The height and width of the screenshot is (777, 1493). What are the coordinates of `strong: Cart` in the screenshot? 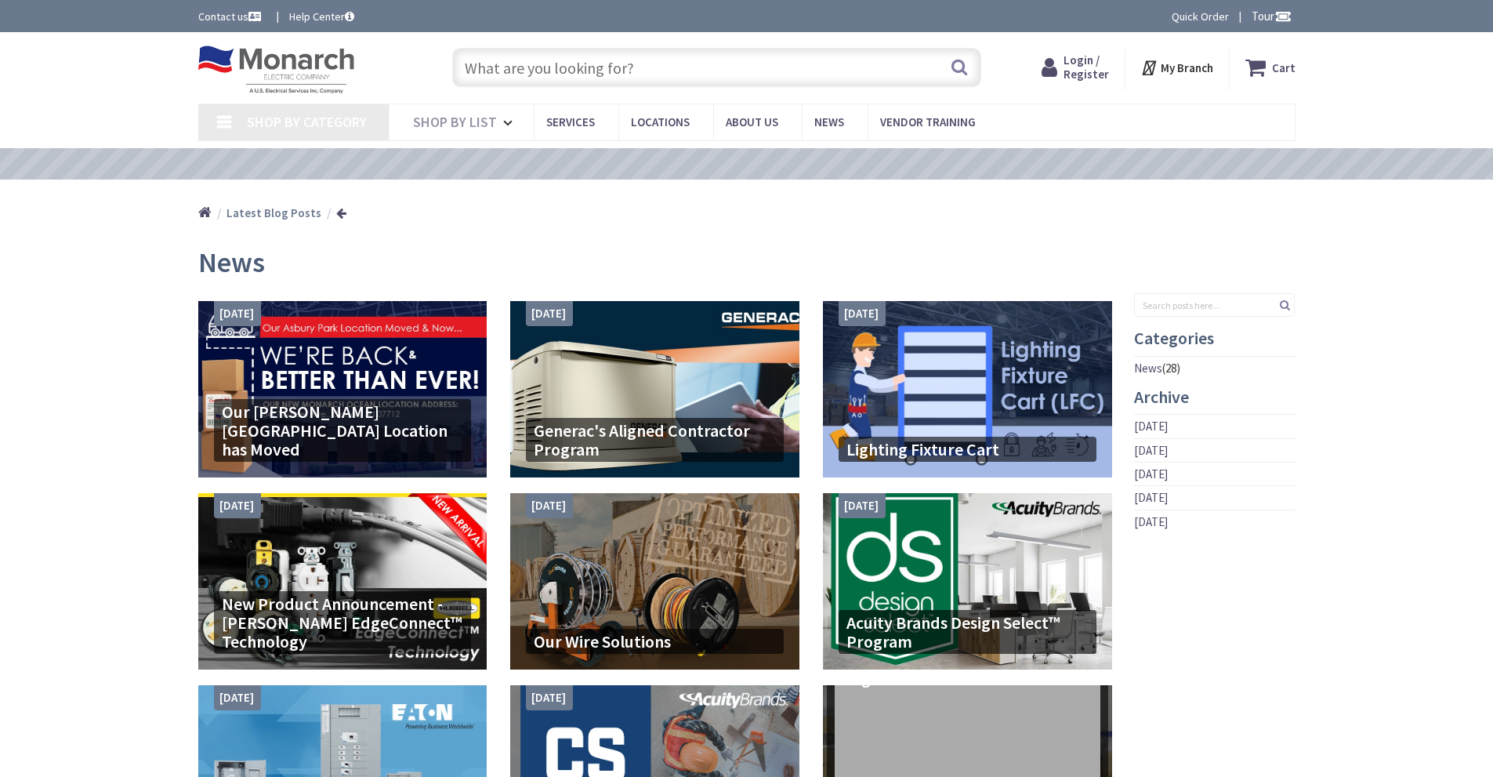 It's located at (1284, 67).